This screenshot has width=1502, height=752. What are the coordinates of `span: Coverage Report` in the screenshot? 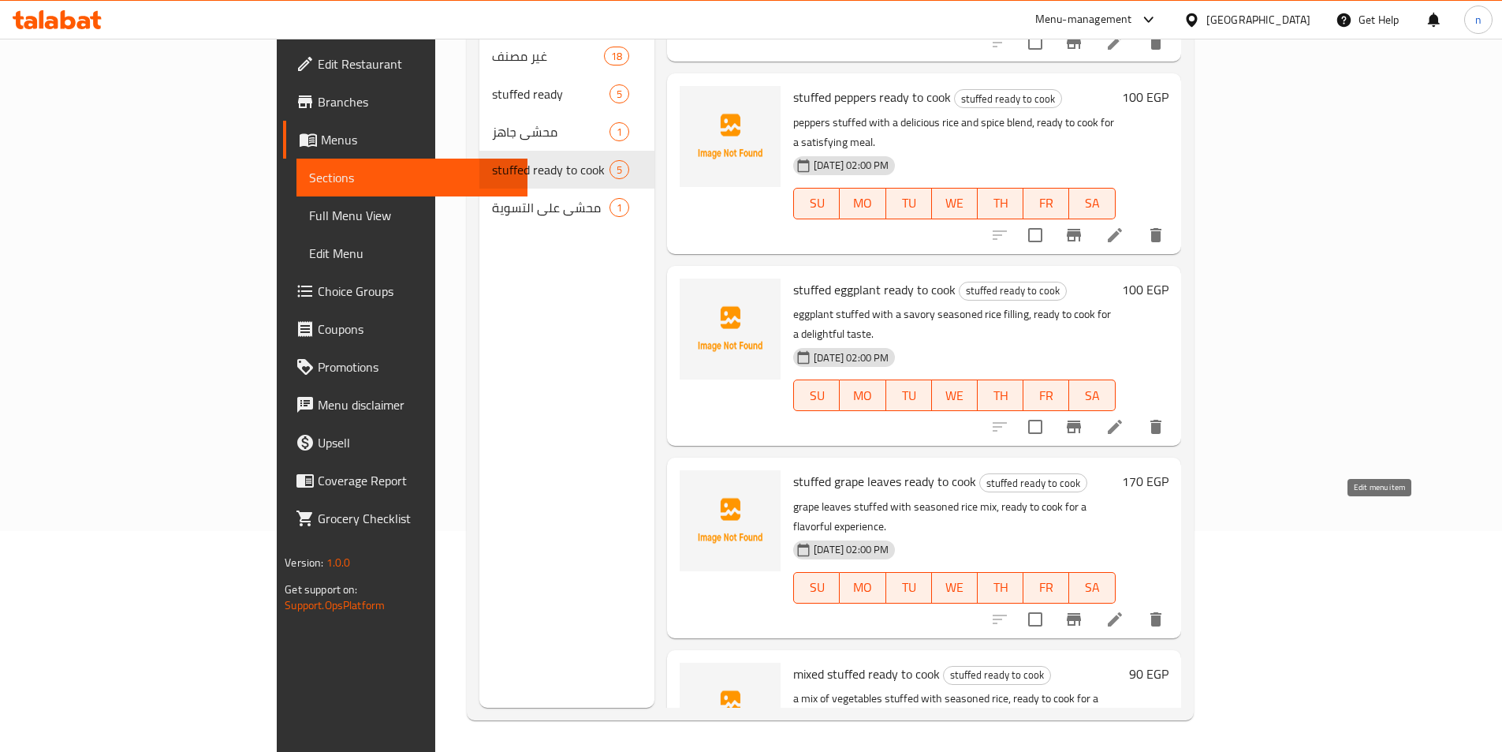 It's located at (416, 480).